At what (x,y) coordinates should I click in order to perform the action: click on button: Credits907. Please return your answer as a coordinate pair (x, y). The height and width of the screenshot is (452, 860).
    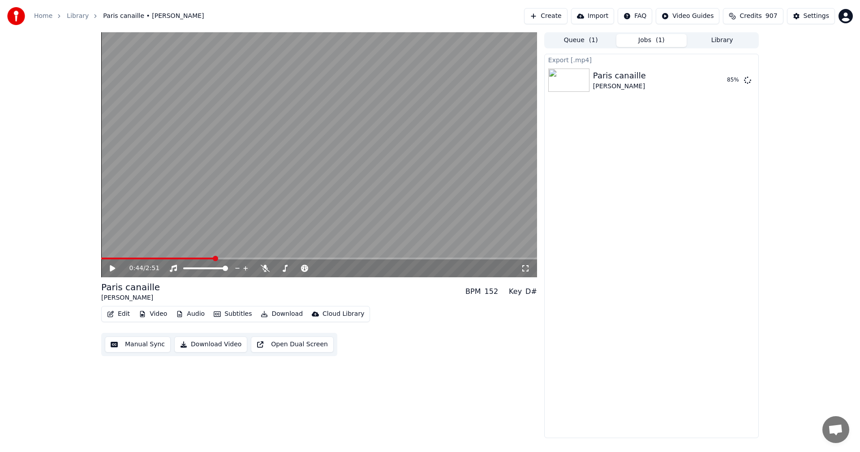
    Looking at the image, I should click on (753, 16).